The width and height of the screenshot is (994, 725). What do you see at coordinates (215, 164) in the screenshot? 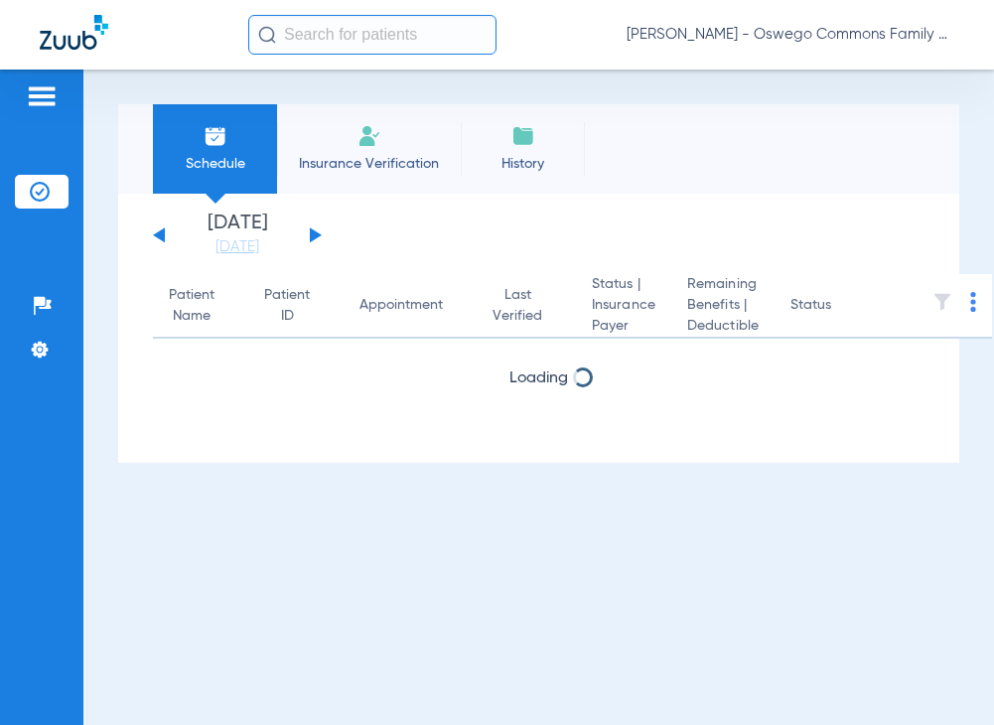
I see `span: Schedule` at bounding box center [215, 164].